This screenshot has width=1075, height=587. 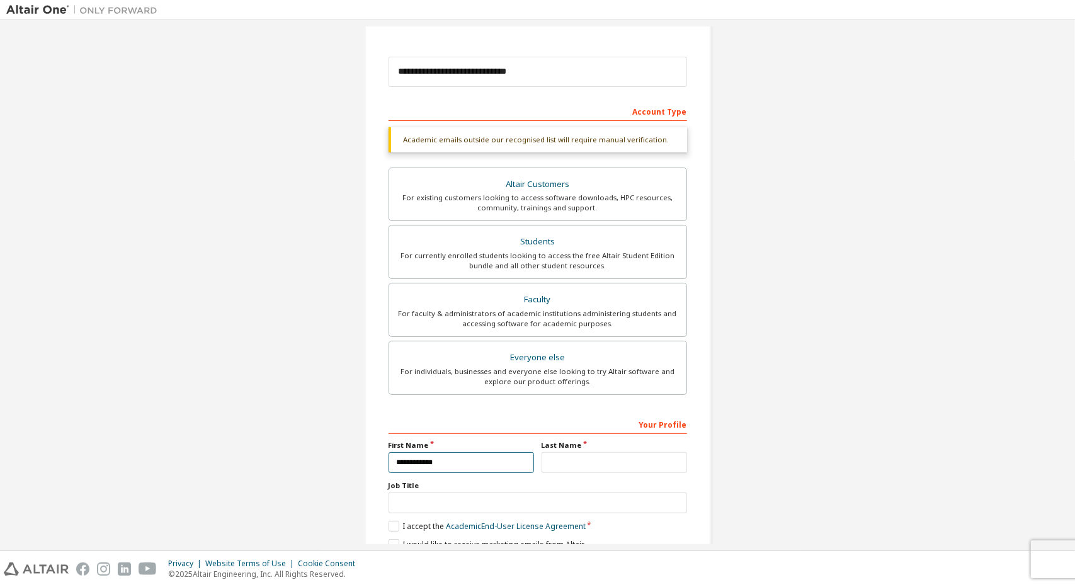 I want to click on img: facebook.svg, so click(x=82, y=569).